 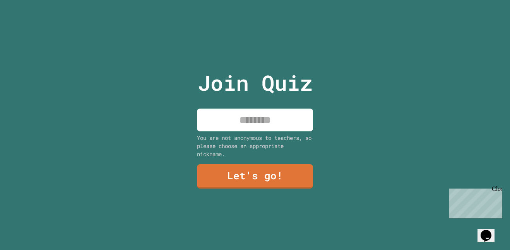 I want to click on div: Chat with us now!Close, so click(x=28, y=26).